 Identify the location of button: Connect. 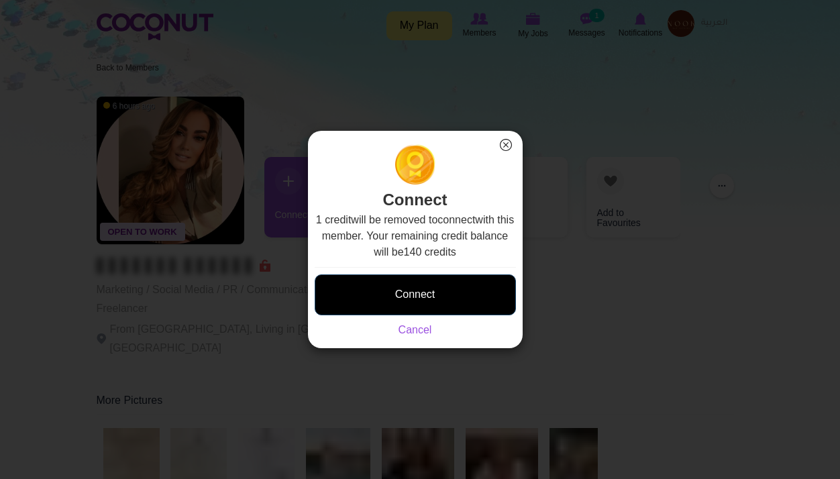
(415, 294).